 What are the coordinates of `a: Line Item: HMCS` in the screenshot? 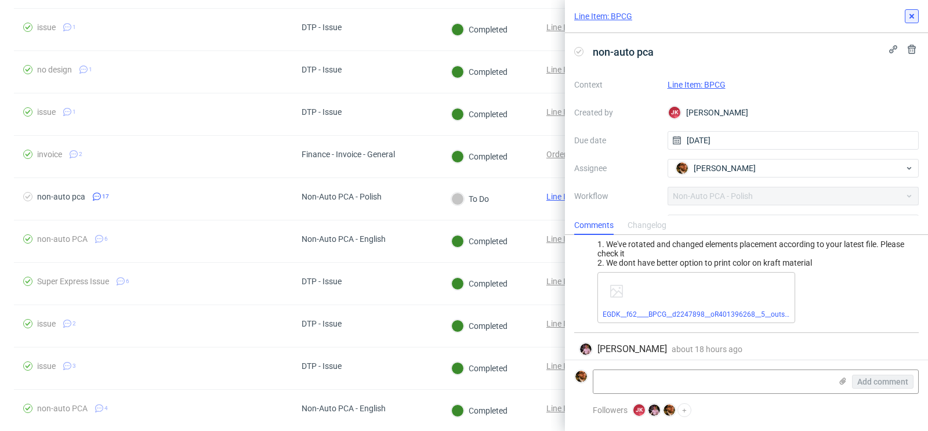 It's located at (576, 366).